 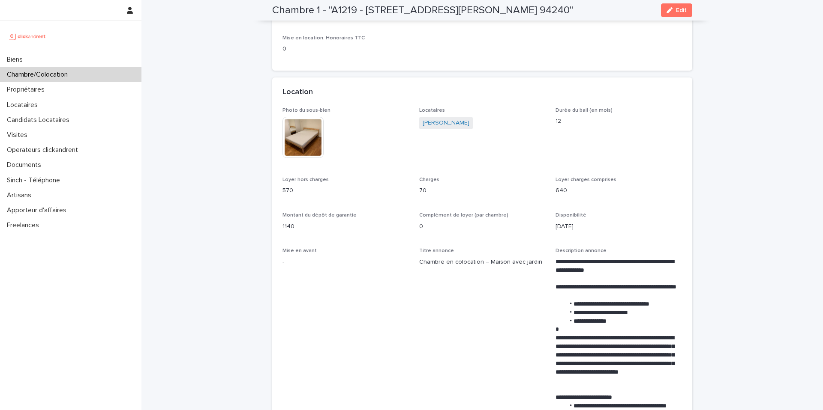 What do you see at coordinates (26, 165) in the screenshot?
I see `p: Documents` at bounding box center [26, 165].